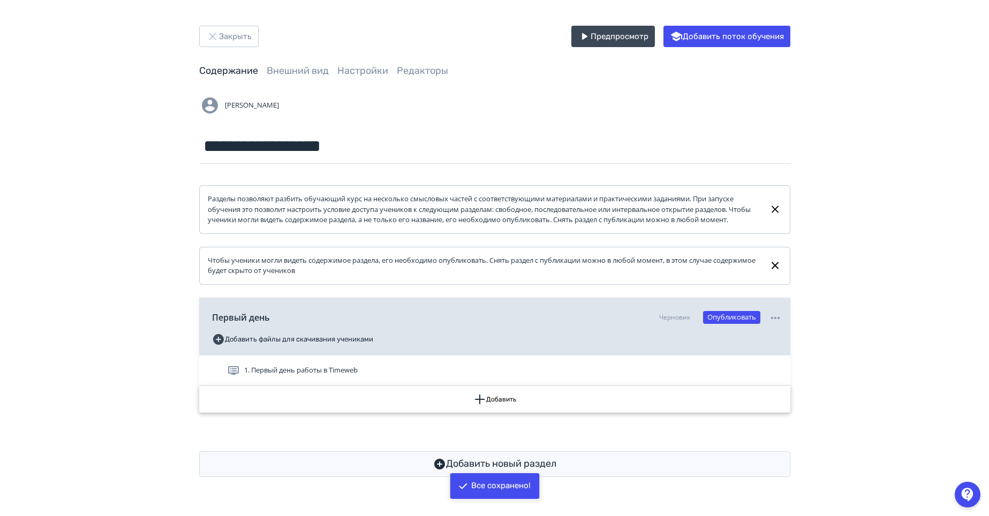  Describe the element at coordinates (301, 370) in the screenshot. I see `span: 1. Первый день работы в Timeweb` at that location.